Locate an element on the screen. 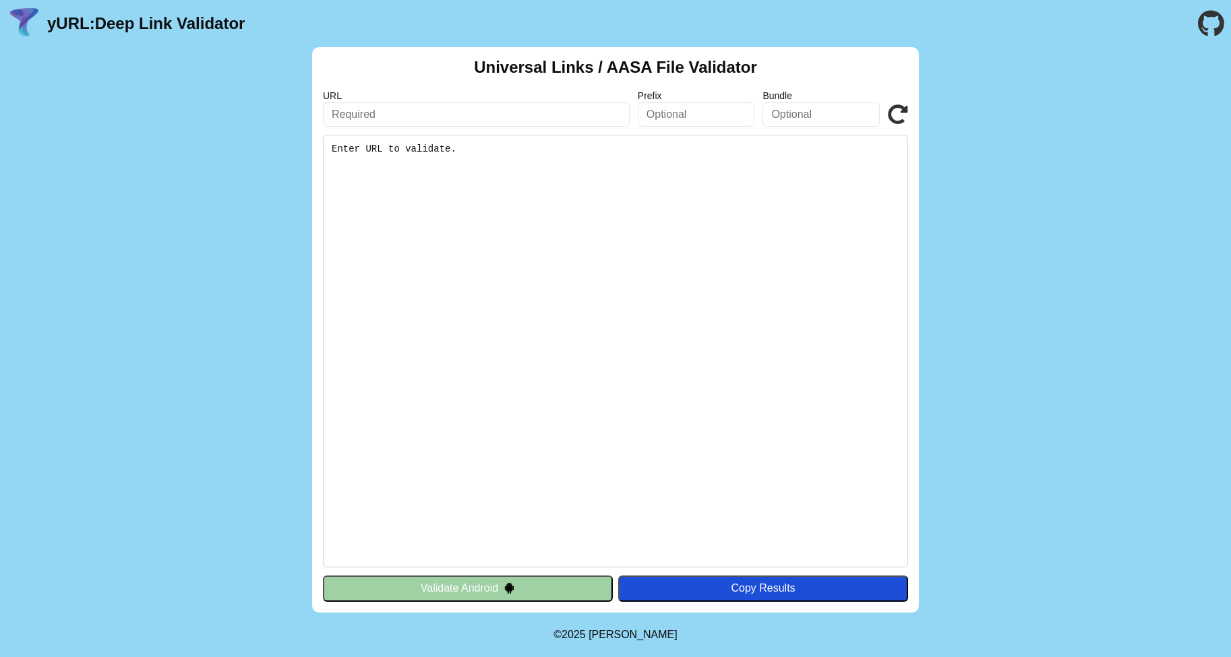  button: Validate Android is located at coordinates (468, 589).